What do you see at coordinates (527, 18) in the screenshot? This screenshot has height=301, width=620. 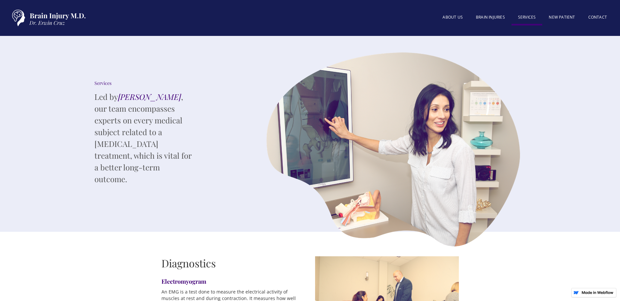 I see `a: SERVICES` at bounding box center [527, 18].